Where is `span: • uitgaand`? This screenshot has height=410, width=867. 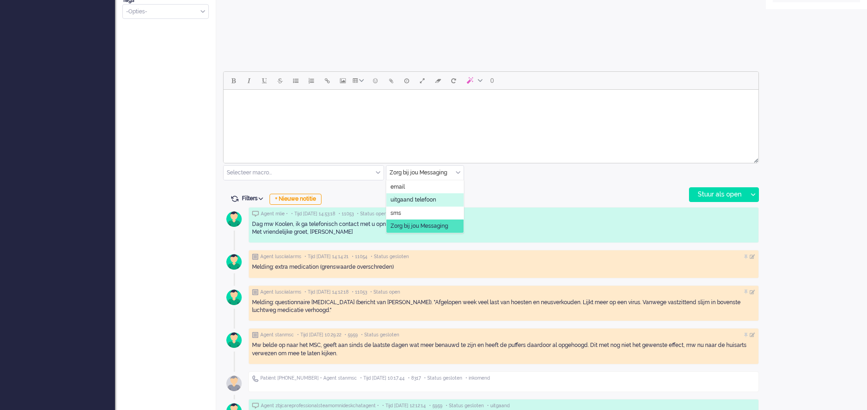 span: • uitgaand is located at coordinates (498, 406).